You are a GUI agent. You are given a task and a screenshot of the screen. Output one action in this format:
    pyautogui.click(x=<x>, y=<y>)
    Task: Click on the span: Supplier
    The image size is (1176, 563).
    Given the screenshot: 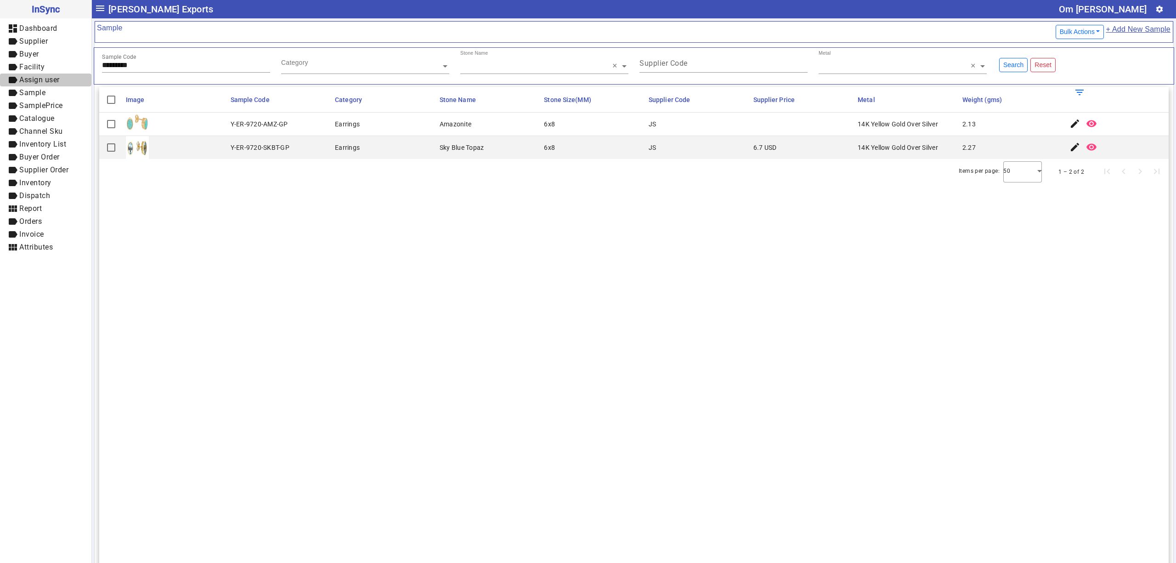 What is the action you would take?
    pyautogui.click(x=34, y=41)
    